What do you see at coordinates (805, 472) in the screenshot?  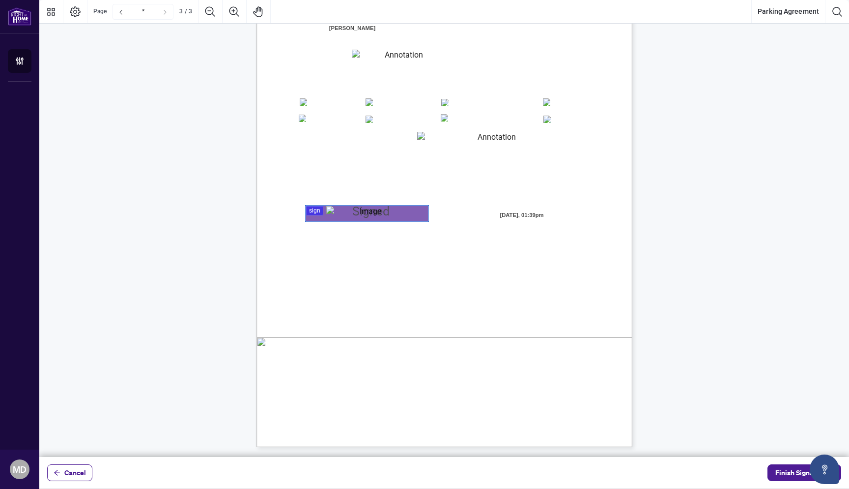 I see `button: status-iconFinish Signing` at bounding box center [805, 472].